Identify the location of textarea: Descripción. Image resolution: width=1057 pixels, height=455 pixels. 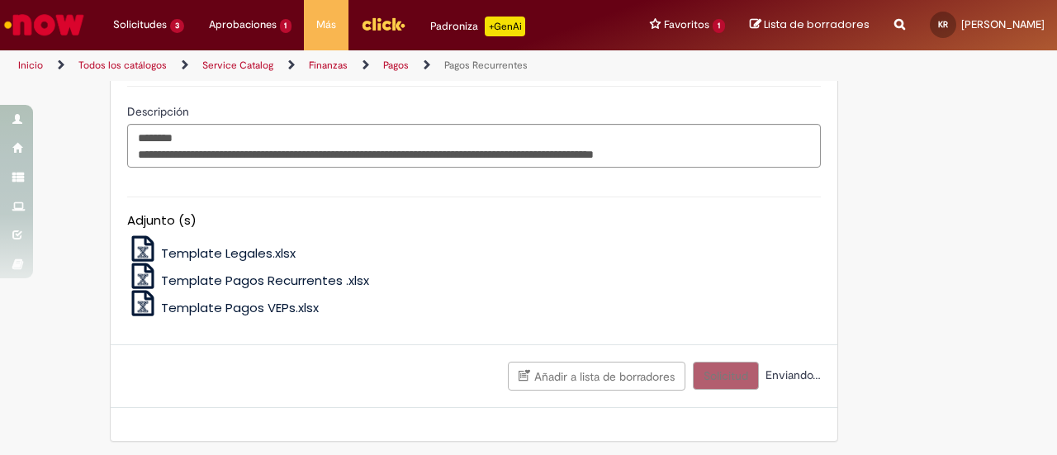
(474, 145).